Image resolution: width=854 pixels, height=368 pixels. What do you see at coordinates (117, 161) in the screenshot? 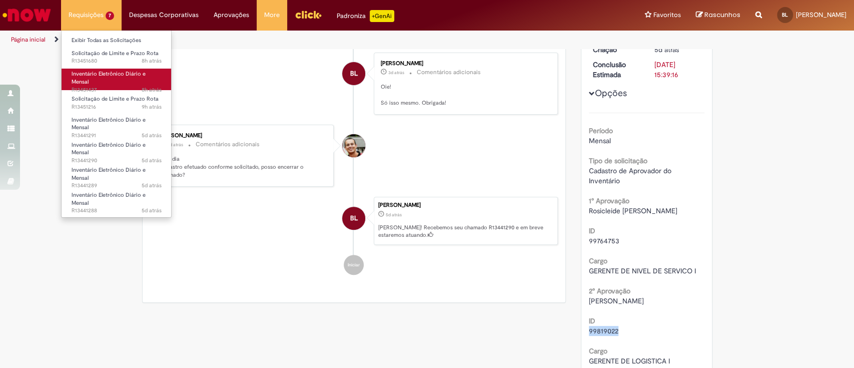
I see `span: R13441290` at bounding box center [117, 161].